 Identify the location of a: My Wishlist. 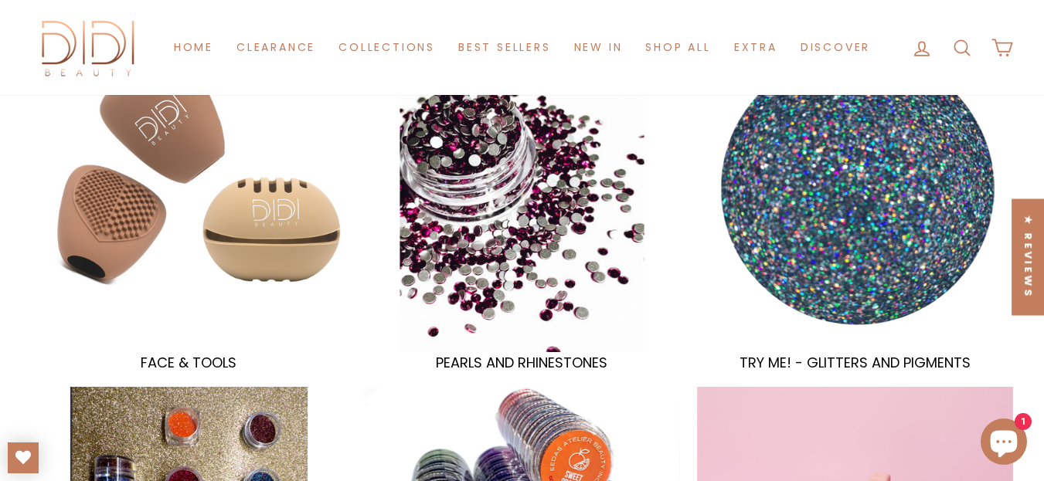
(23, 458).